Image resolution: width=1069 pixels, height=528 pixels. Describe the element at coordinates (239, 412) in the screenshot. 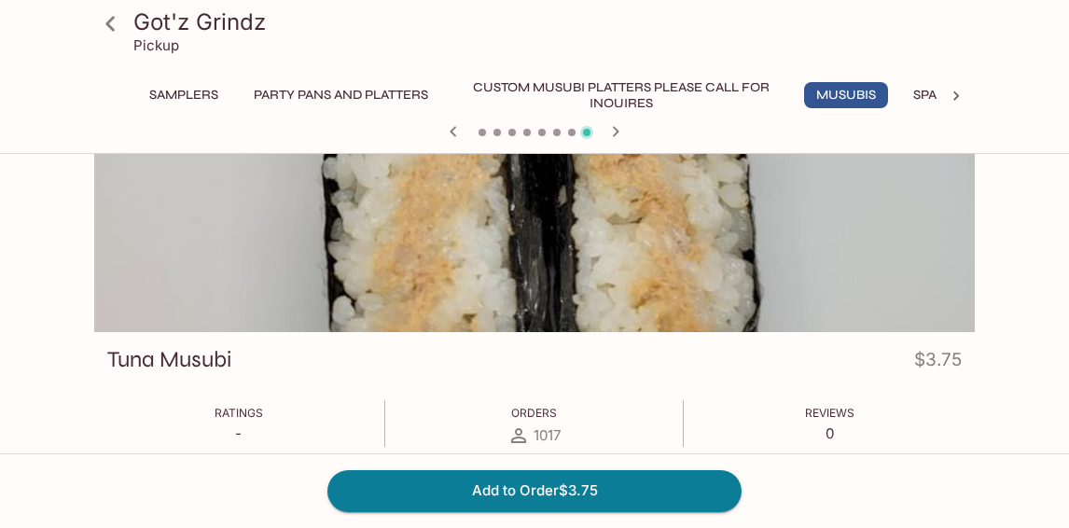

I see `span: Ratings` at that location.